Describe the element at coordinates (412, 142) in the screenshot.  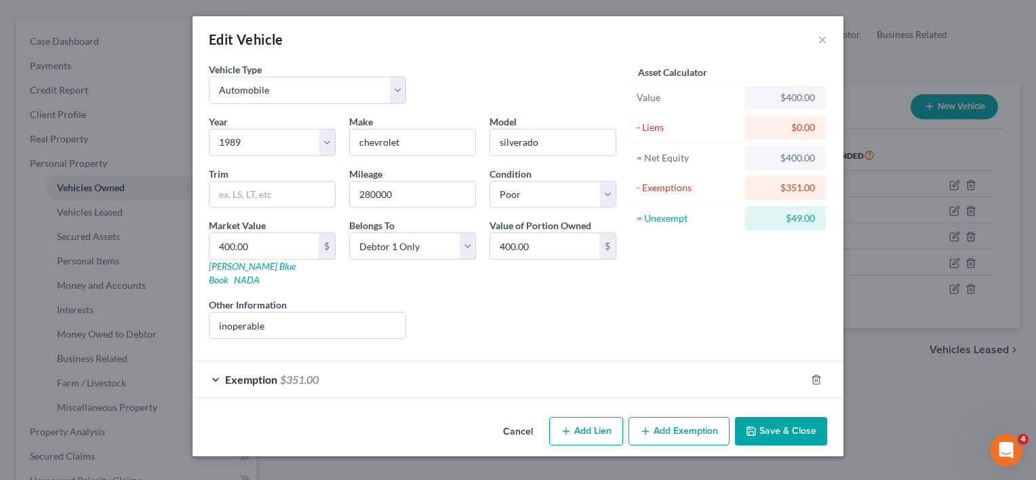
I see `input: ex. Nissan` at that location.